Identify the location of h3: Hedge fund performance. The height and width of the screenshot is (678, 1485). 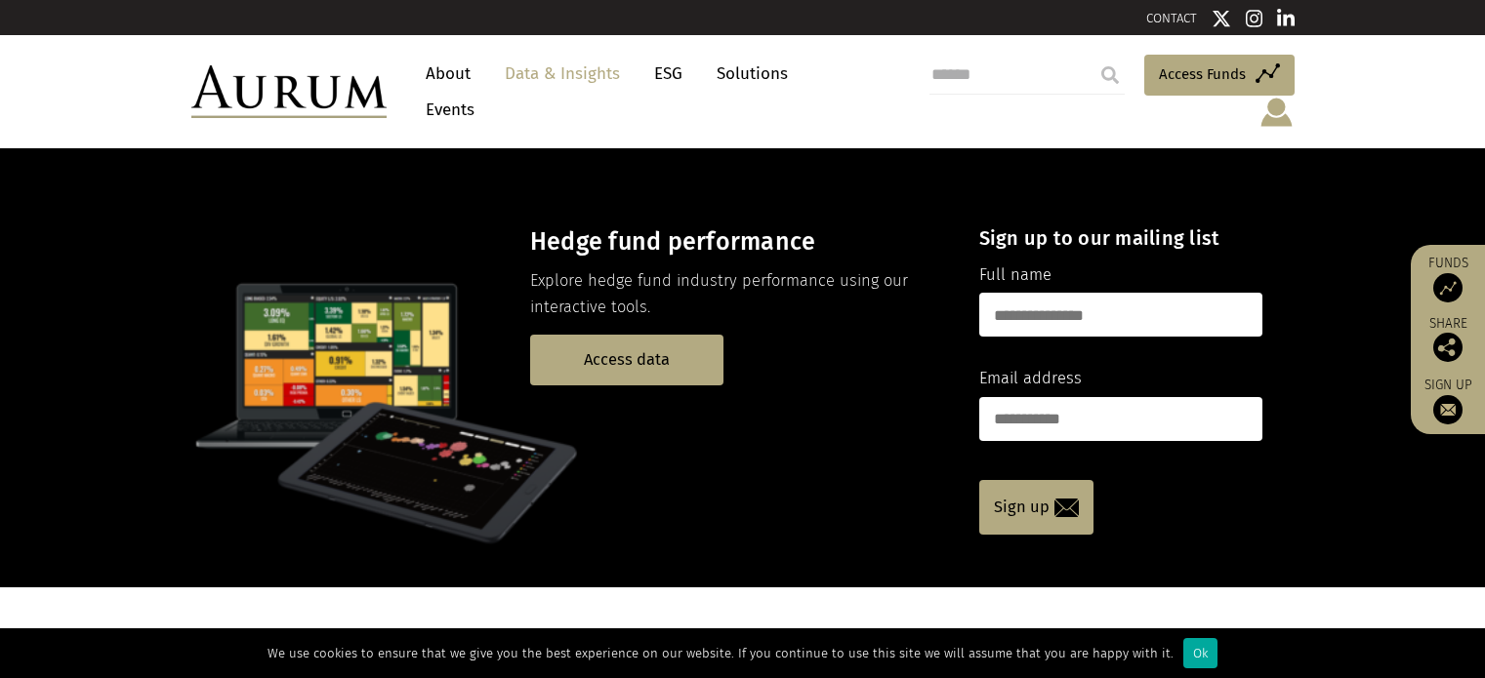
(737, 242).